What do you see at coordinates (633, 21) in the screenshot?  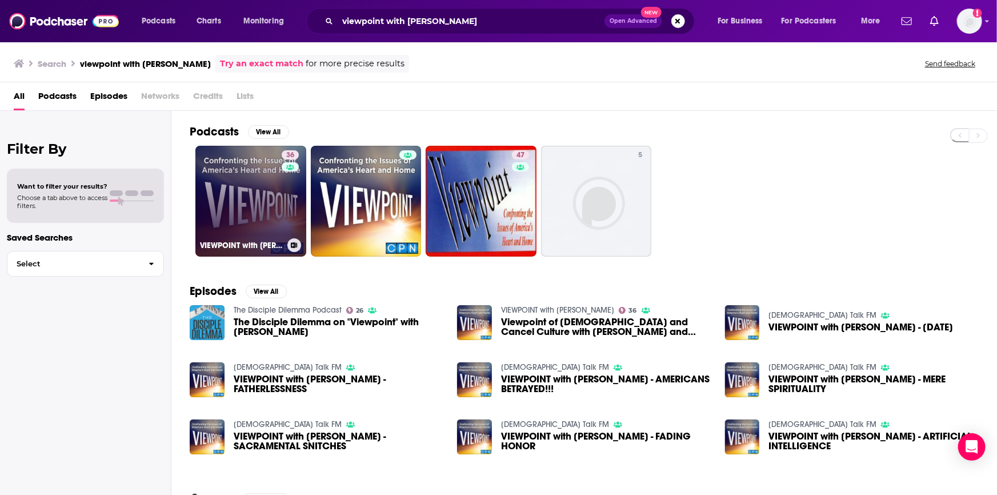 I see `span: Open Advanced` at bounding box center [633, 21].